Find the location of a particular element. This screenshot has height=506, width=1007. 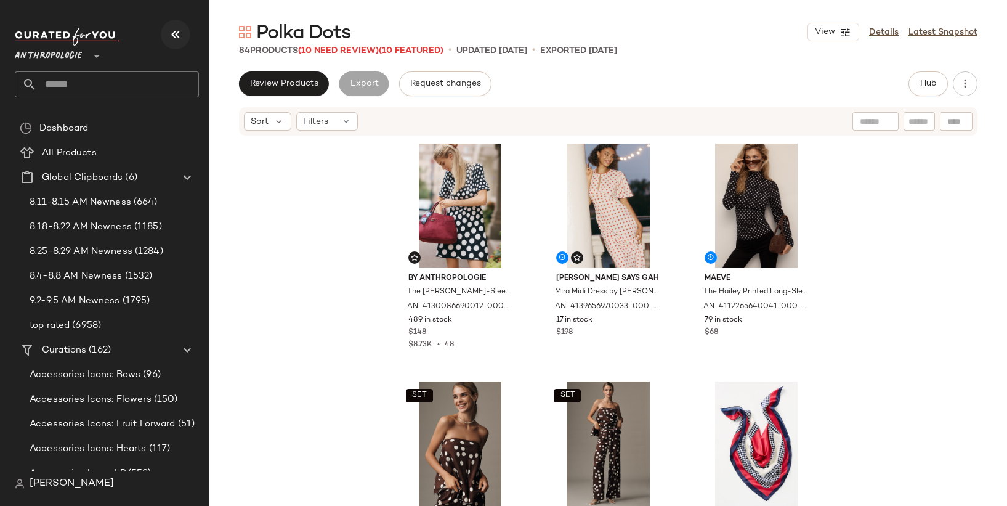

span: top rated is located at coordinates (49, 325).